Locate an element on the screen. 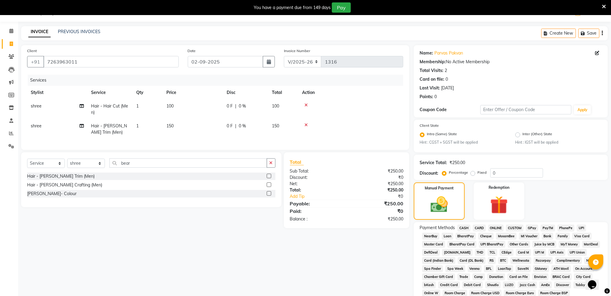 This screenshot has height=296, width=611. div: Card on file: is located at coordinates (432, 79).